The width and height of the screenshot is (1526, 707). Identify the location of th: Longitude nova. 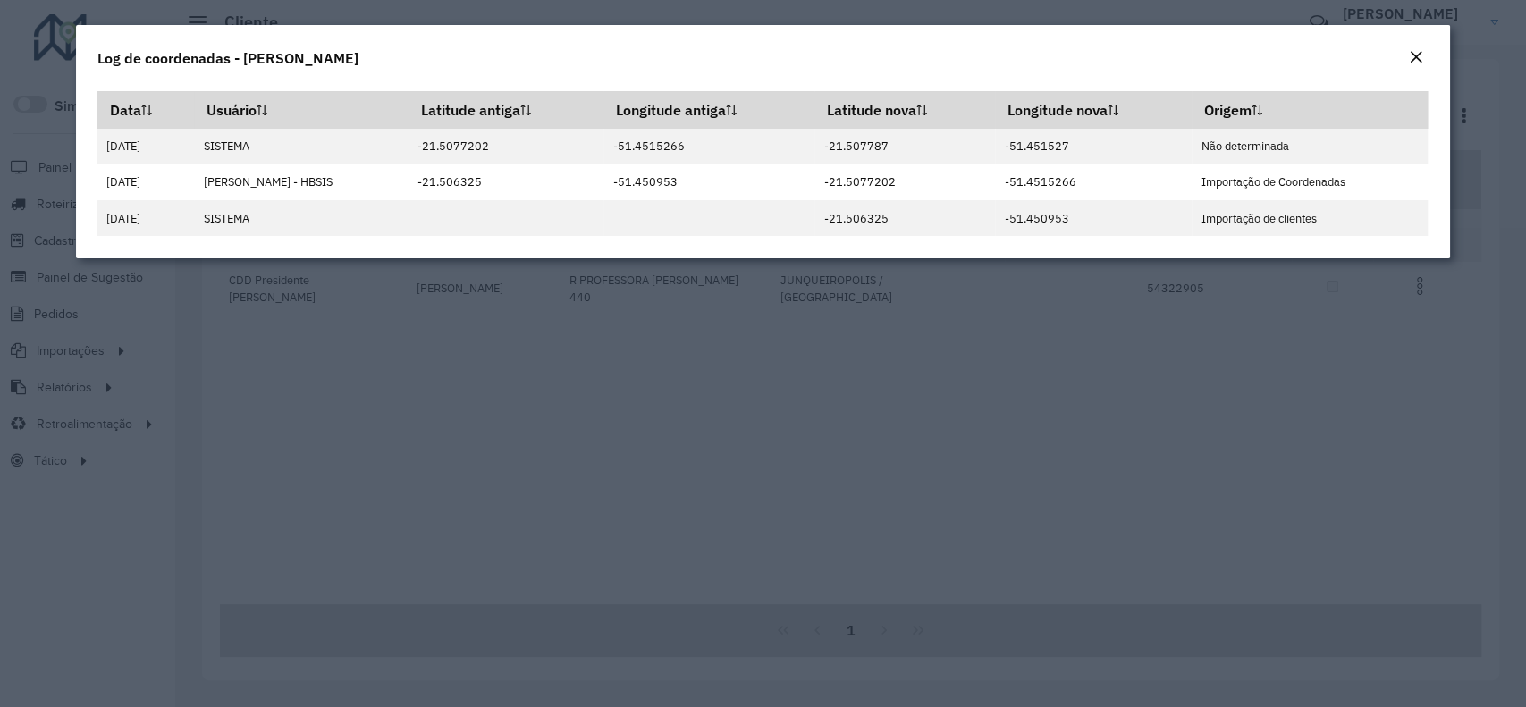
(1093, 110).